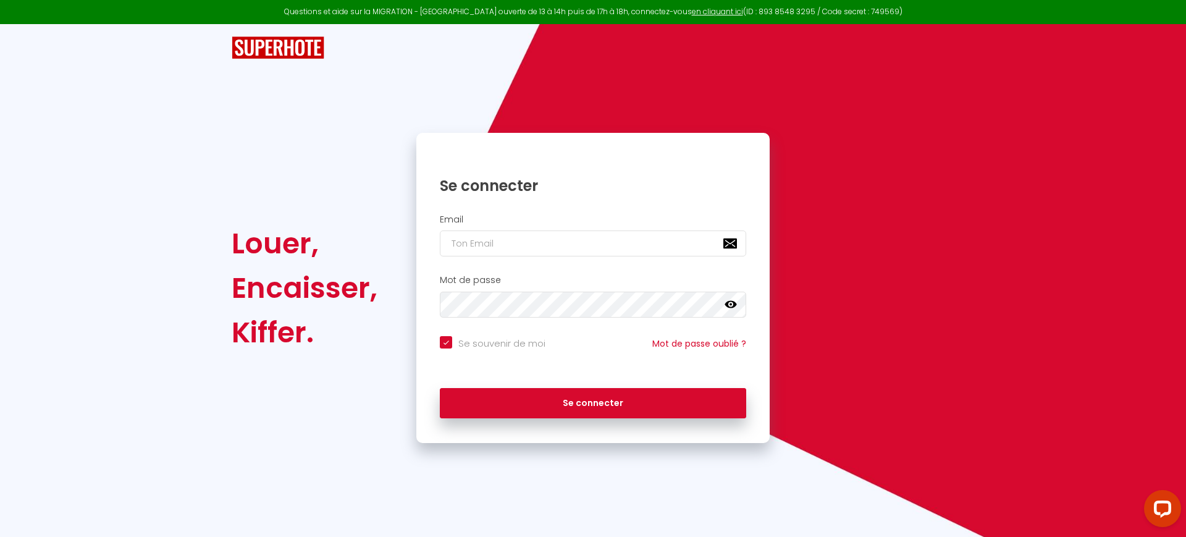 The image size is (1186, 537). Describe the element at coordinates (305, 243) in the screenshot. I see `div: Louer,` at that location.